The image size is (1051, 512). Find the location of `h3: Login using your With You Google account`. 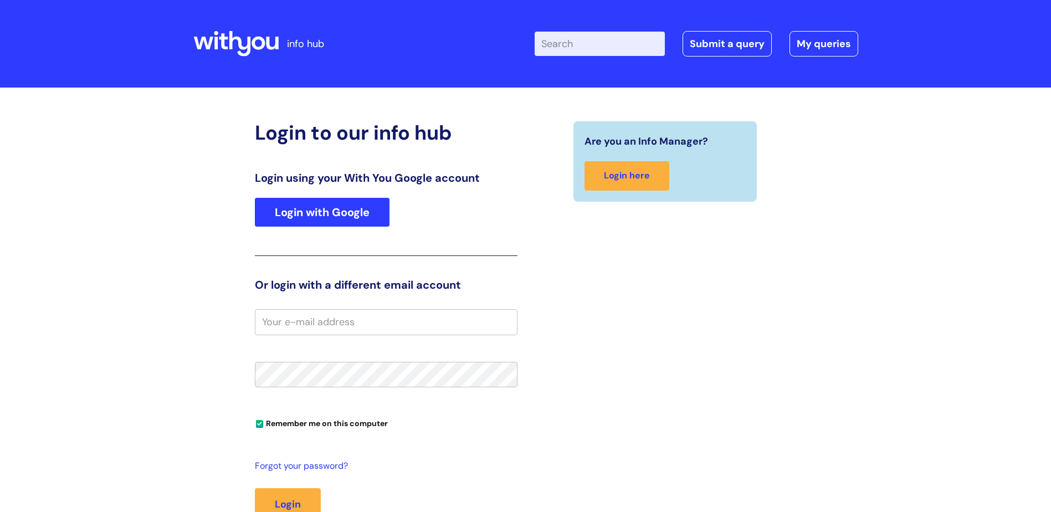

h3: Login using your With You Google account is located at coordinates (386, 178).